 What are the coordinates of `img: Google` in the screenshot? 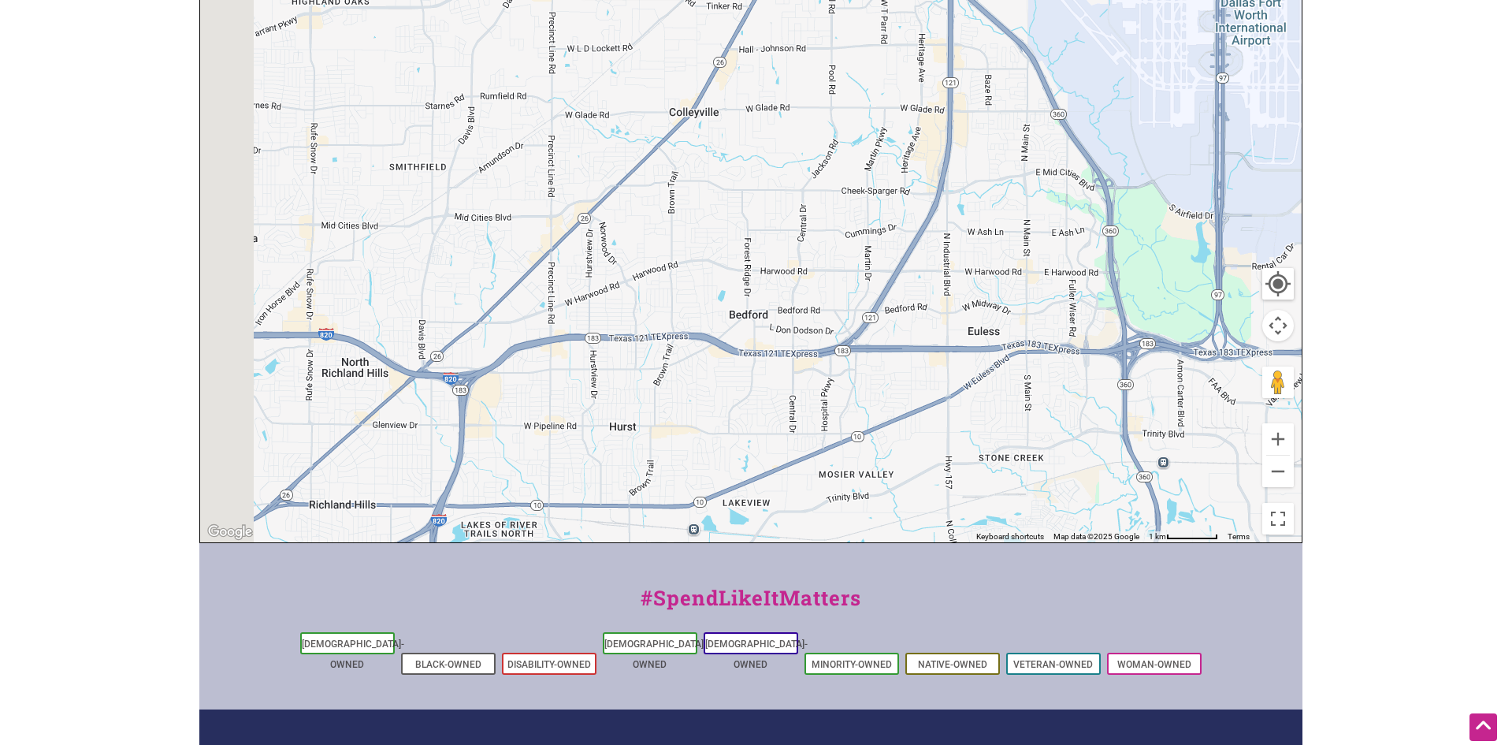 It's located at (230, 532).